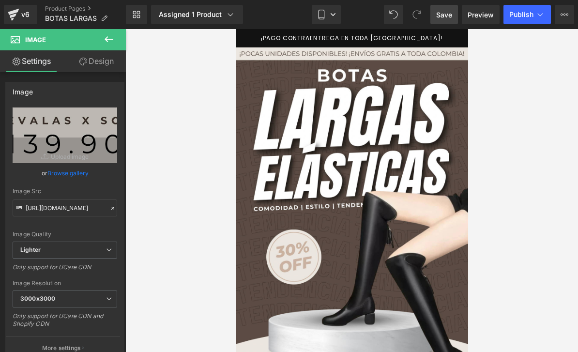  What do you see at coordinates (30, 249) in the screenshot?
I see `b: Lighter` at bounding box center [30, 249].